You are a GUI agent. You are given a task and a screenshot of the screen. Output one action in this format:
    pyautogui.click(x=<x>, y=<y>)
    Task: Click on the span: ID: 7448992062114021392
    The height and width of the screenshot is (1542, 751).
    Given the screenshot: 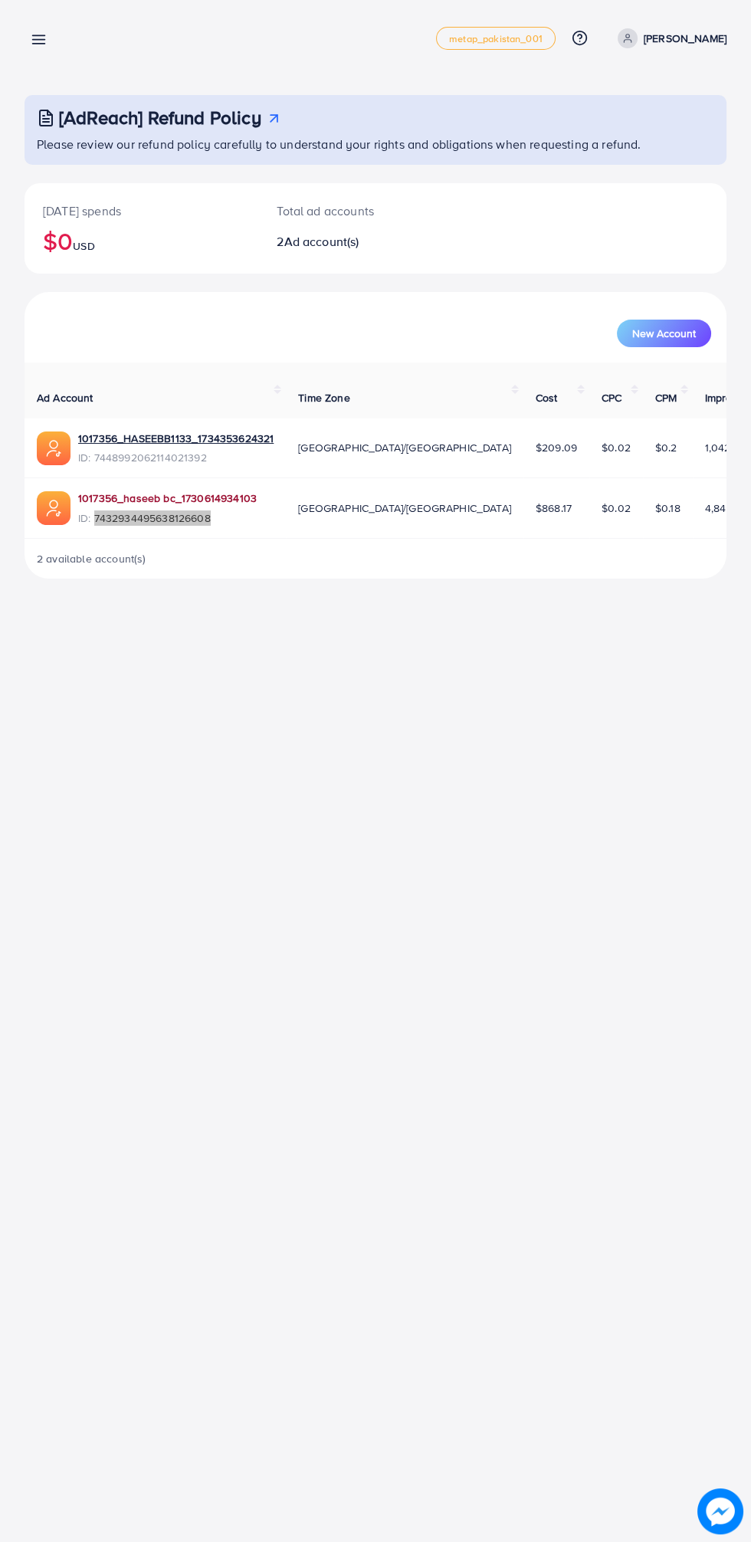 What is the action you would take?
    pyautogui.click(x=176, y=458)
    